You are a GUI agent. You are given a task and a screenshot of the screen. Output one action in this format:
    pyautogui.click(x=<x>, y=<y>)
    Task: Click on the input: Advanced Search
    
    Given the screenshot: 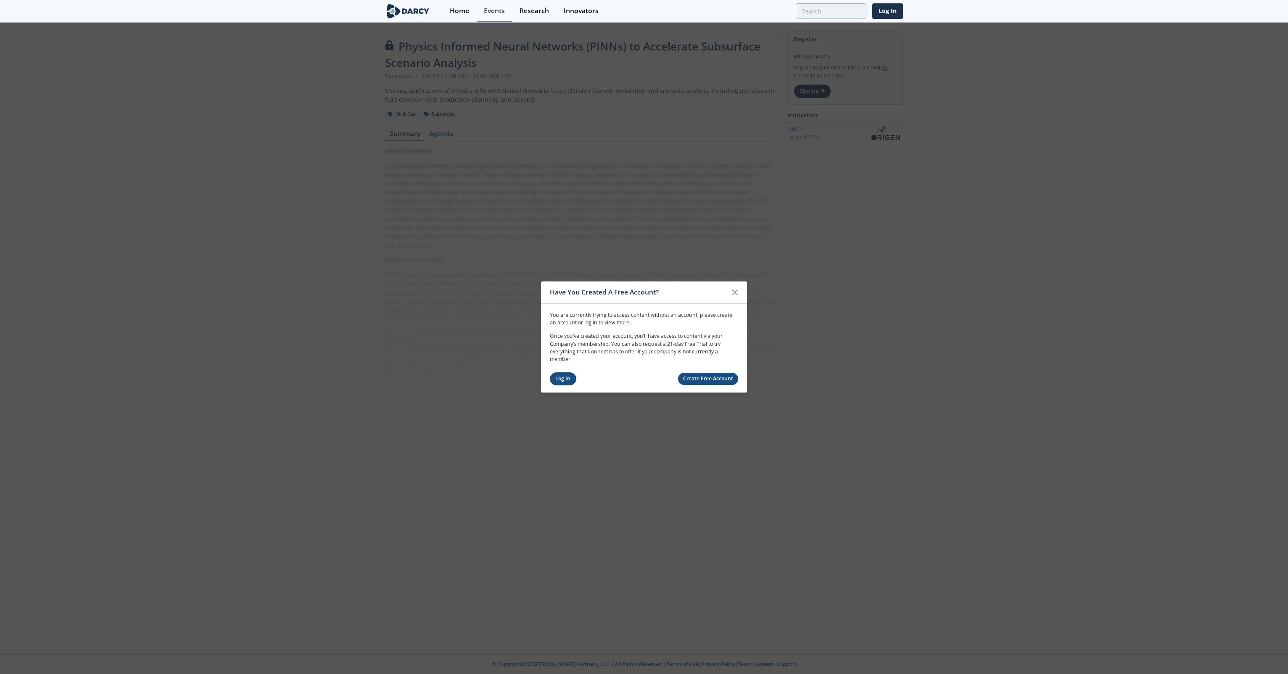 What is the action you would take?
    pyautogui.click(x=831, y=11)
    